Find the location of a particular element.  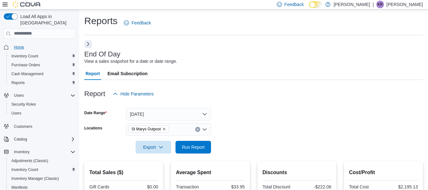

div: $0.00 is located at coordinates (142, 187).